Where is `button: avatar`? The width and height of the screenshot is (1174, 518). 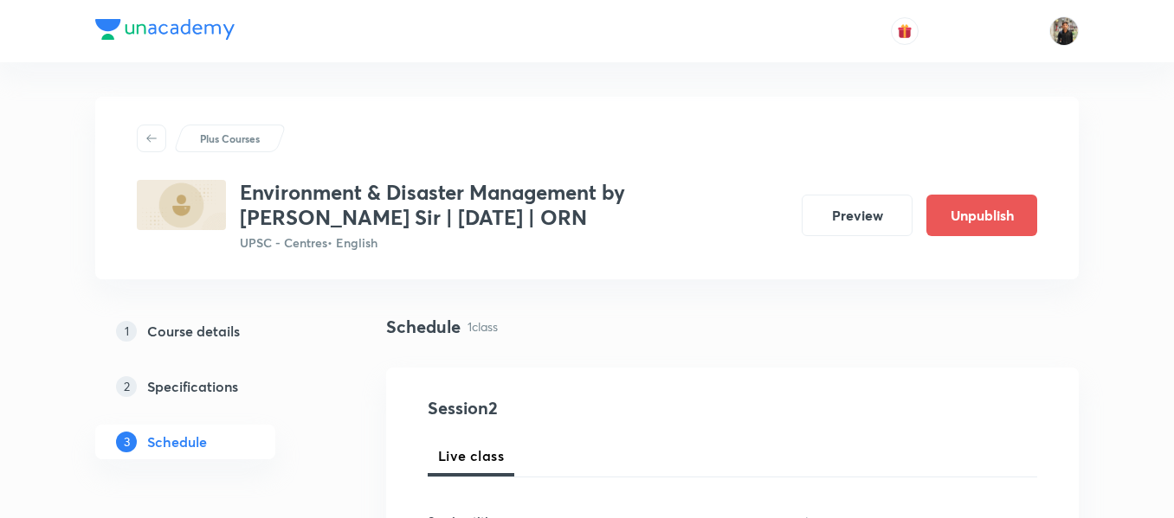
button: avatar is located at coordinates (905, 31).